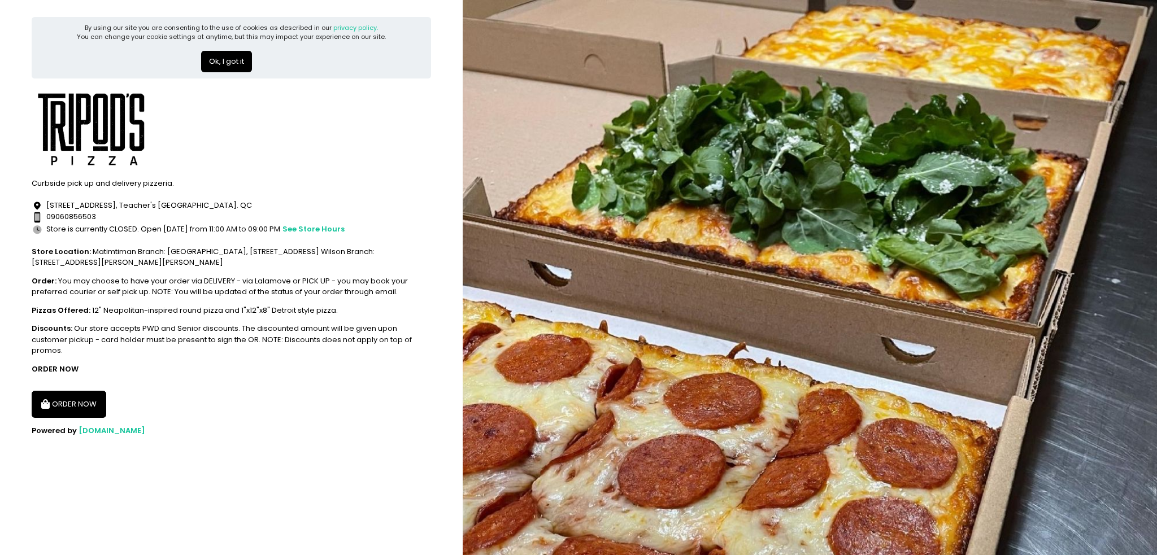 This screenshot has width=1157, height=555. Describe the element at coordinates (44, 281) in the screenshot. I see `b: Order:` at that location.